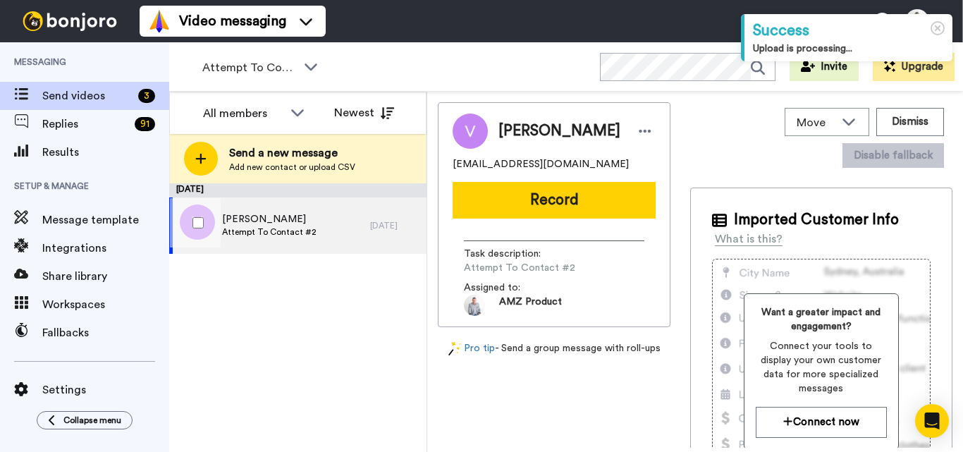  What do you see at coordinates (147, 96) in the screenshot?
I see `div: 3` at bounding box center [147, 96].